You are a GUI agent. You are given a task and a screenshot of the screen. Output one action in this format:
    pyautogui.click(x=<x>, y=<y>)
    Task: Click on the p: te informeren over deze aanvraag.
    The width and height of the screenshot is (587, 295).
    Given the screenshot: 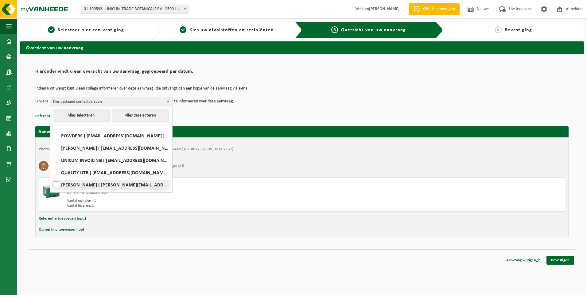 What is the action you would take?
    pyautogui.click(x=204, y=102)
    